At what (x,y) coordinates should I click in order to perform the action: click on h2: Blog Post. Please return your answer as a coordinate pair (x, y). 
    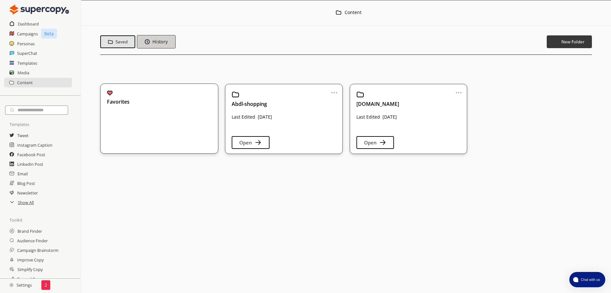
    Looking at the image, I should click on (26, 183).